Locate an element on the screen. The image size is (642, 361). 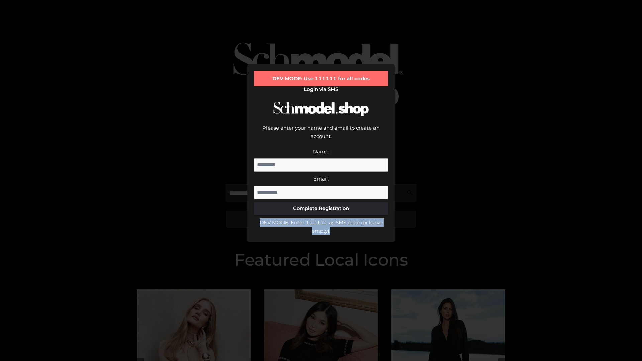
h2: Login via SMS is located at coordinates (321, 89).